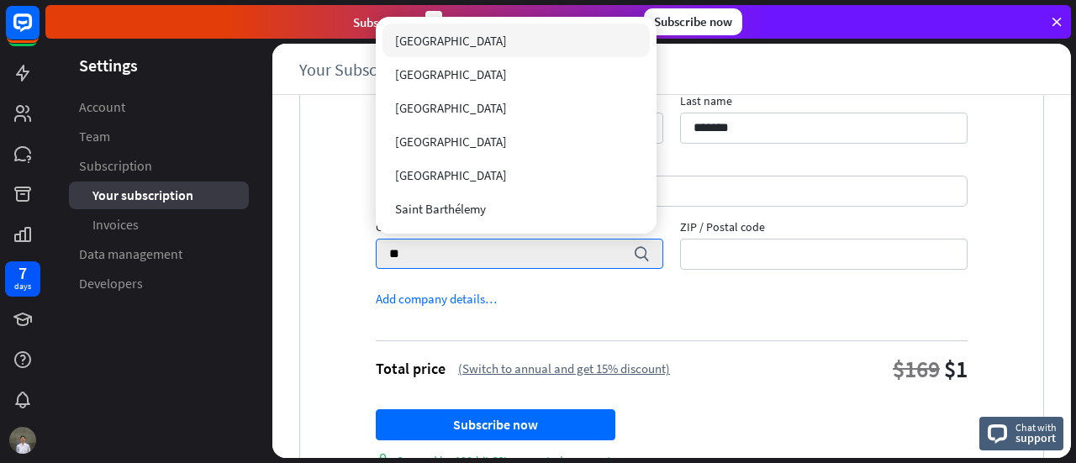  I want to click on span: Subscription, so click(115, 166).